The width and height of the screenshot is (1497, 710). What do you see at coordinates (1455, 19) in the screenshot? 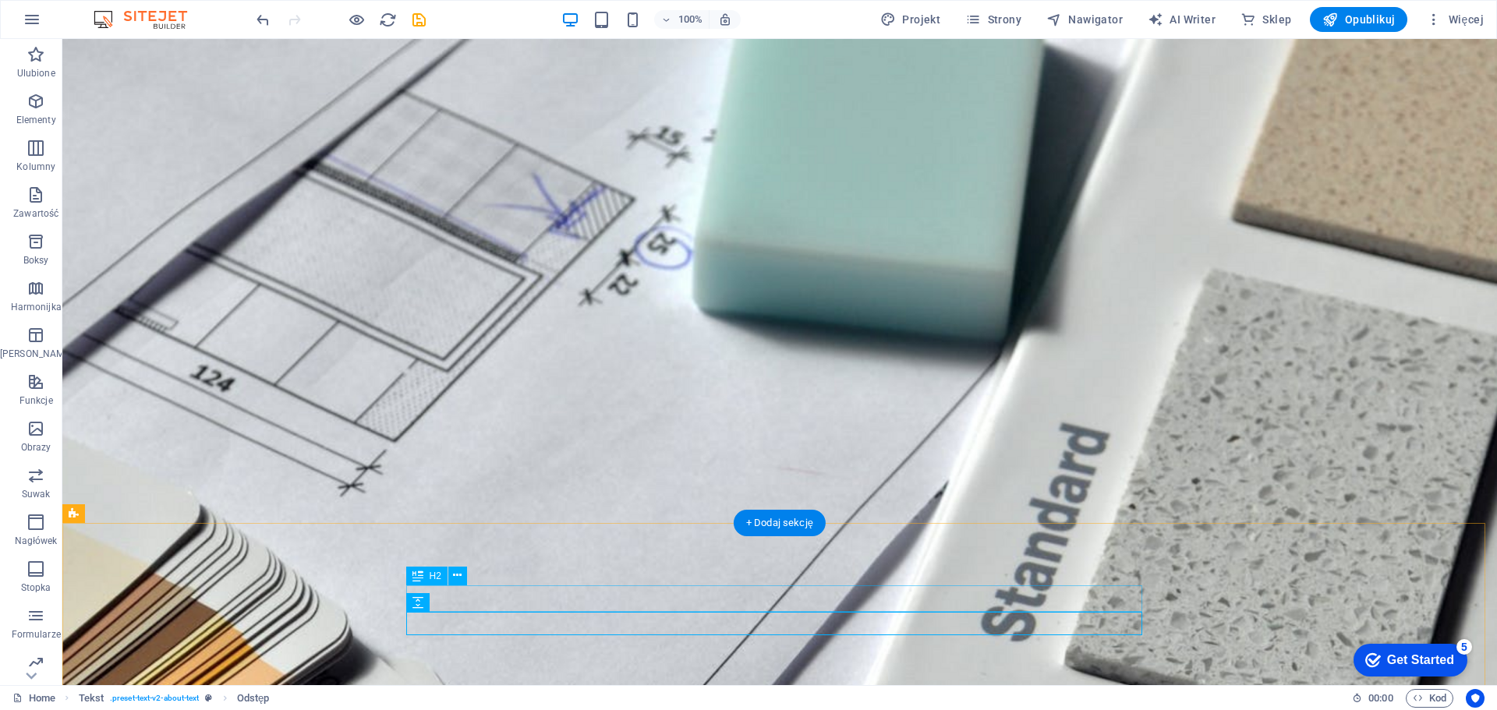
I see `button: Więcej` at bounding box center [1455, 19].